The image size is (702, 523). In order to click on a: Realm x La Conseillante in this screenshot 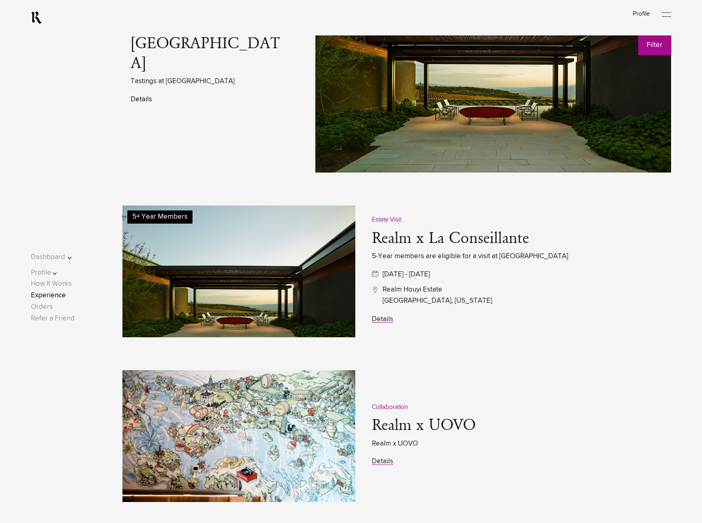, I will do `click(450, 239)`.